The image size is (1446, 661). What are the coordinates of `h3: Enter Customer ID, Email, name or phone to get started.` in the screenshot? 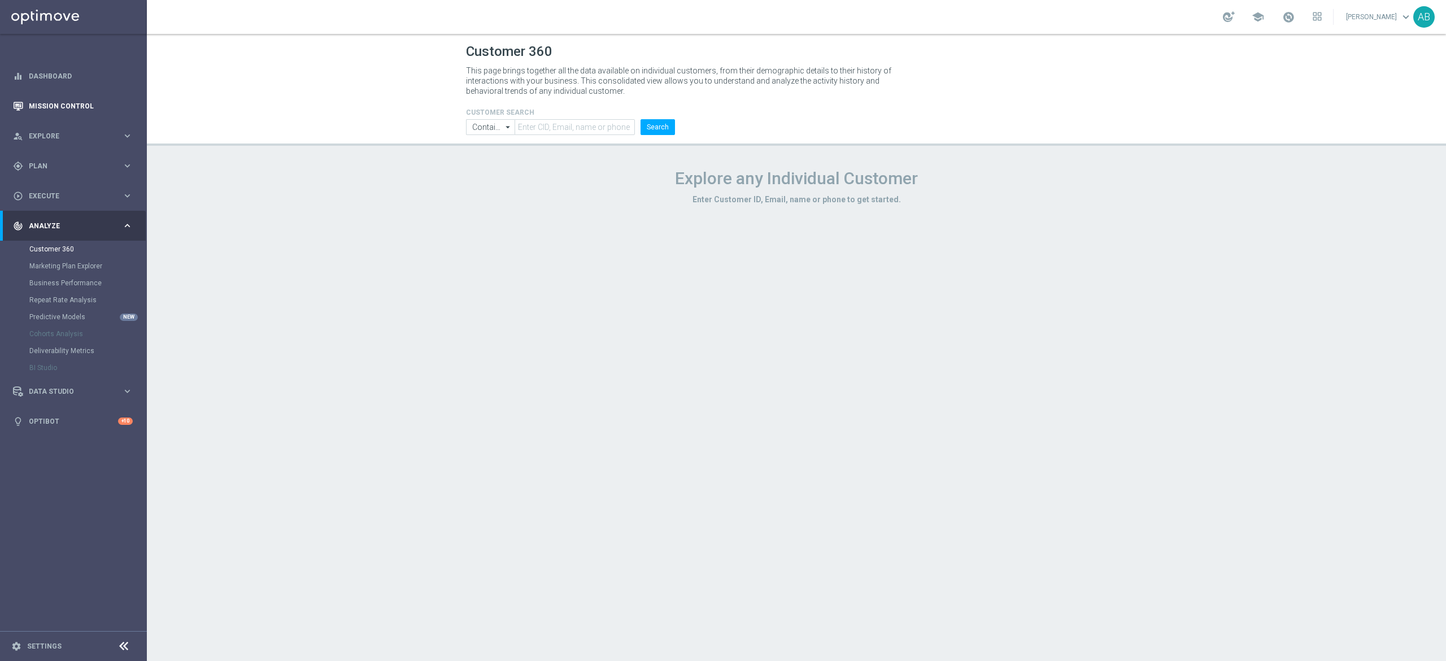 It's located at (796, 199).